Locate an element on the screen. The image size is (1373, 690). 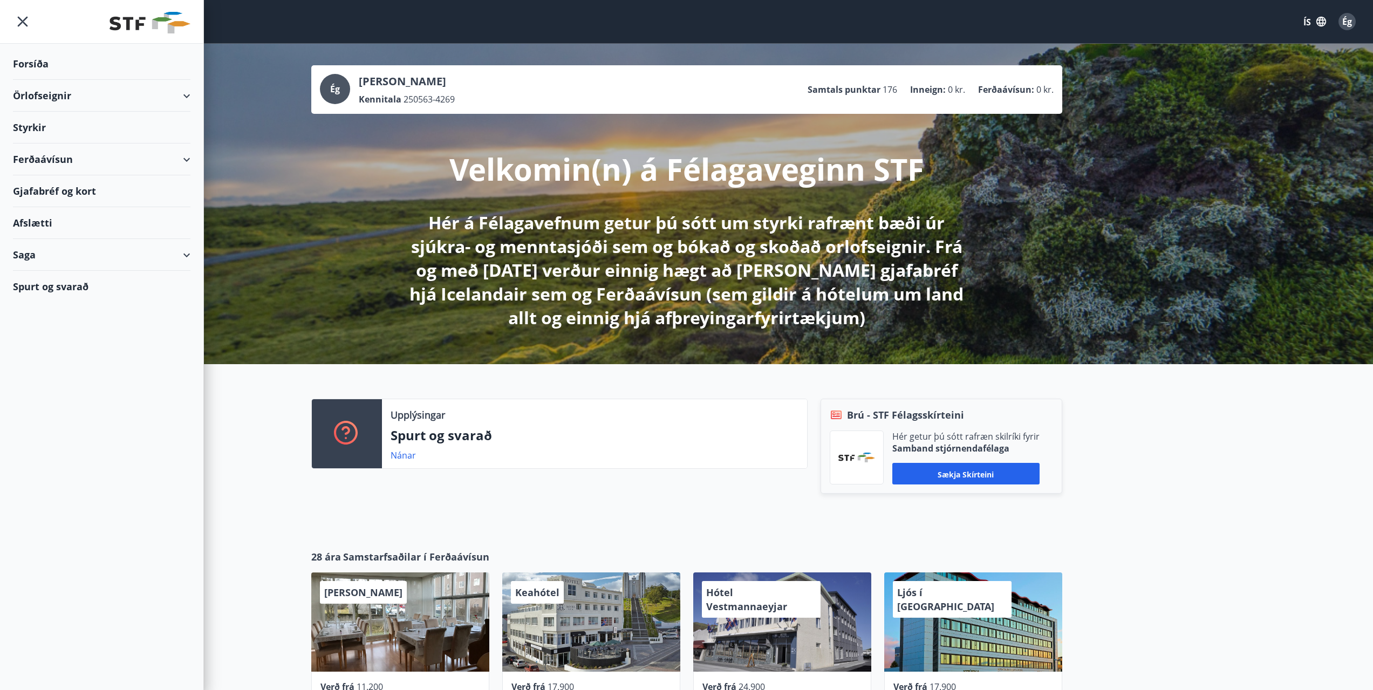
font: Samtals punktar is located at coordinates (844, 90).